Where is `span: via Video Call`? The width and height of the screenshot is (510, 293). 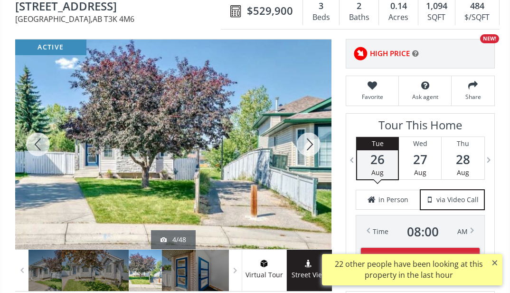
span: via Video Call is located at coordinates (458, 200).